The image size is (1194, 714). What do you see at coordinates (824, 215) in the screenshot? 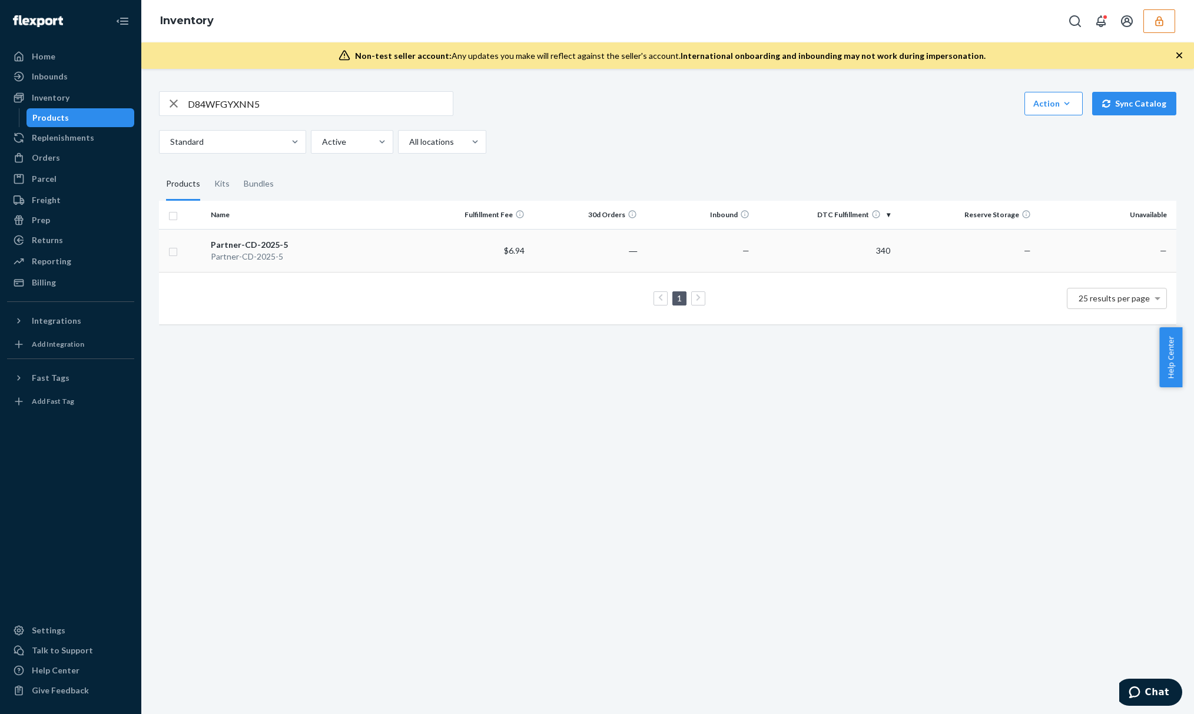
I see `th: DTC Fulfillment` at bounding box center [824, 215].